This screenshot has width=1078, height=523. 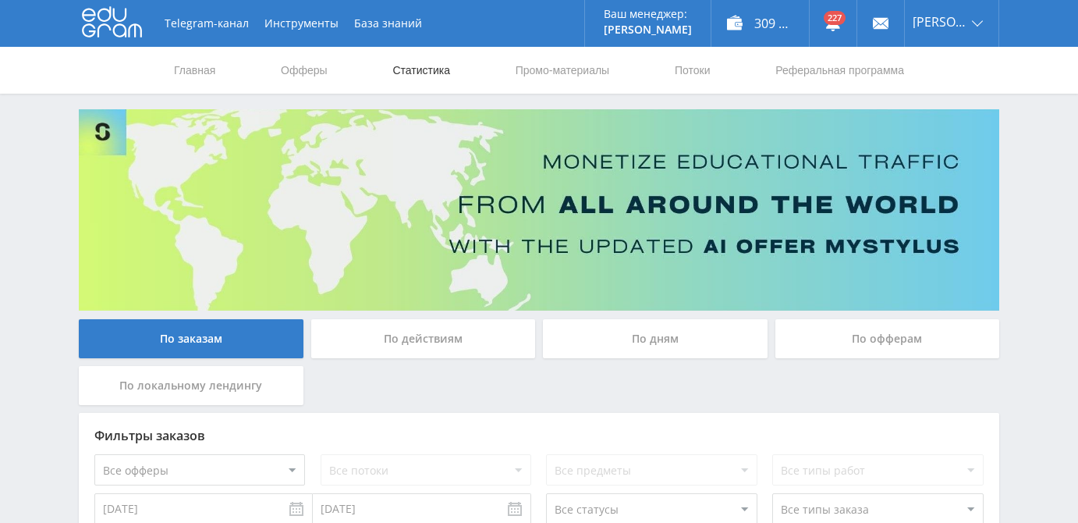 What do you see at coordinates (191, 385) in the screenshot?
I see `div: По локальному лендингу` at bounding box center [191, 385].